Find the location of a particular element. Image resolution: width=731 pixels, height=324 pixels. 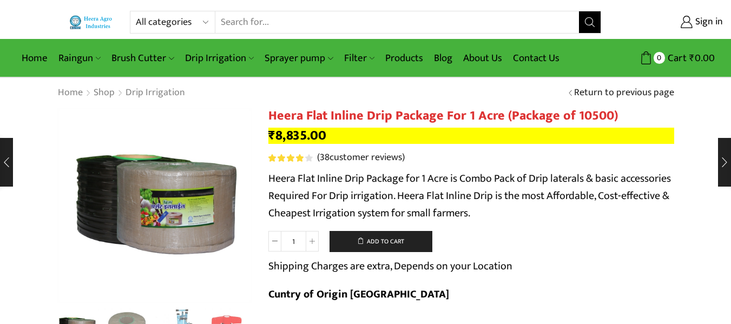

div: Rated 4.21 out of 5 is located at coordinates (290, 158).